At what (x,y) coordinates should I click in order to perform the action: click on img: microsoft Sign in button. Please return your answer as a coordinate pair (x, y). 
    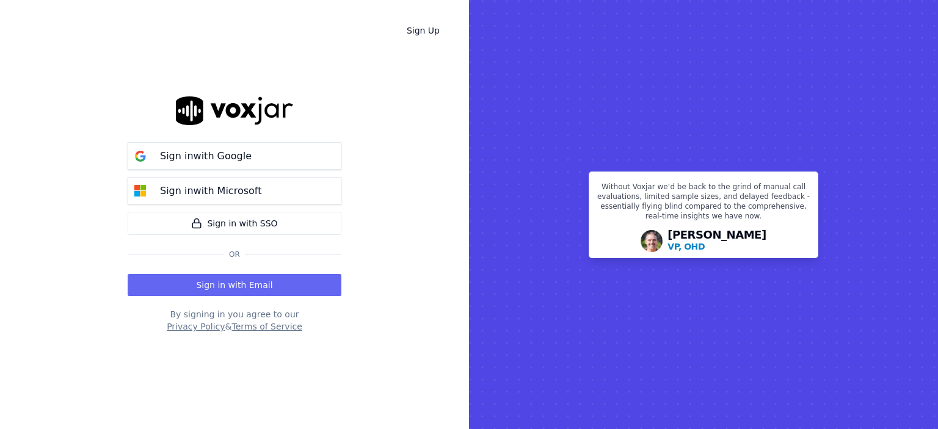
    Looking at the image, I should click on (140, 191).